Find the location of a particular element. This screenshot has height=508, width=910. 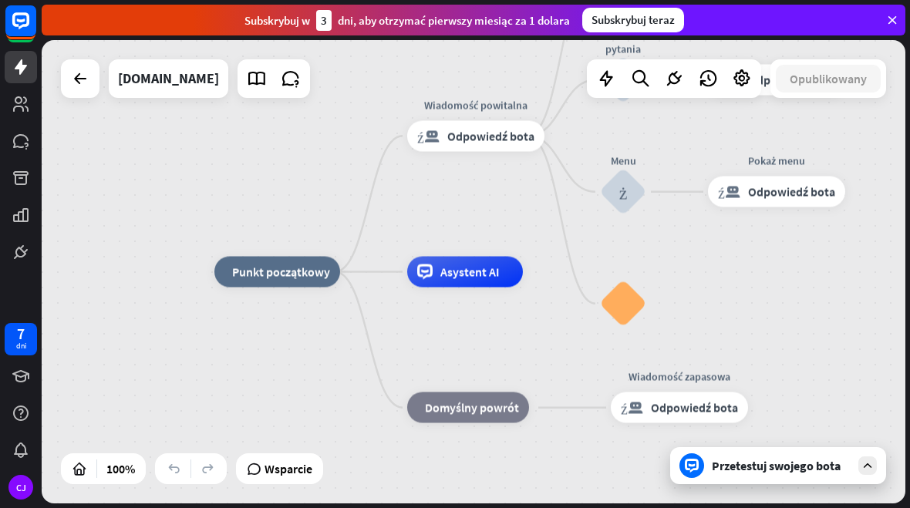

font: Punkt początkowy is located at coordinates (281, 272).